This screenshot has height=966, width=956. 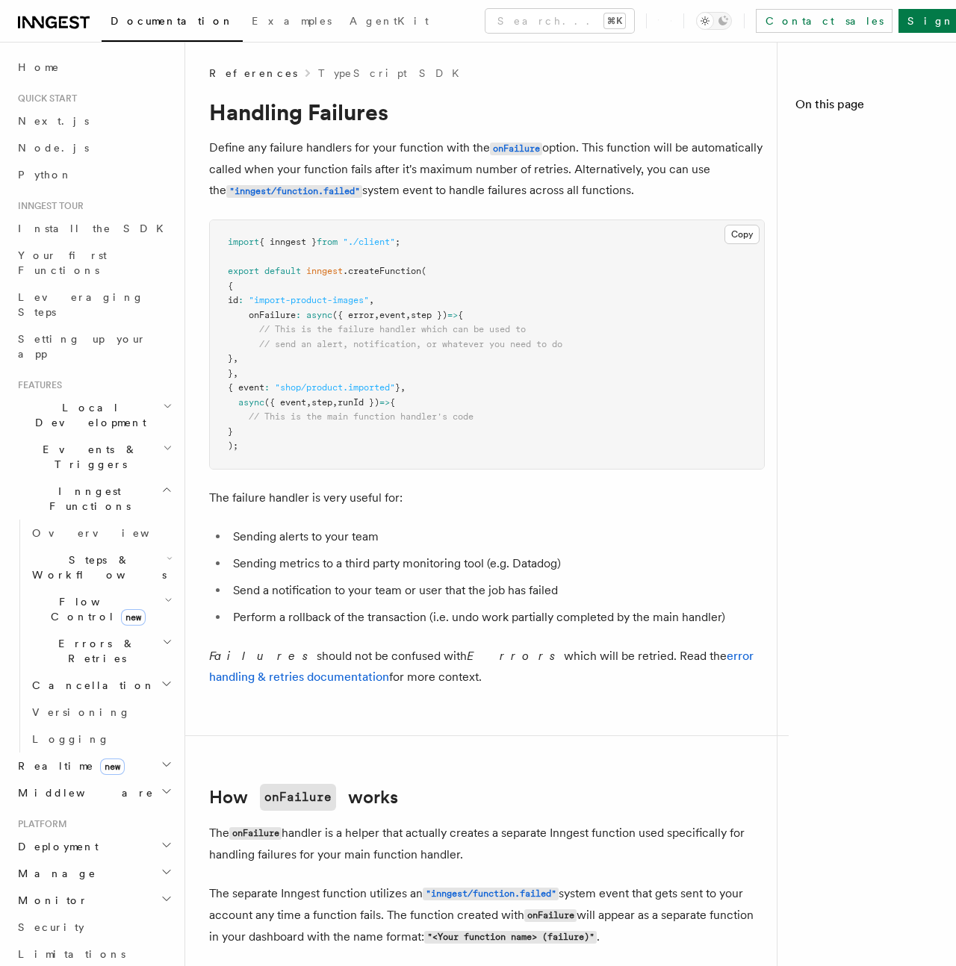 I want to click on span: Quick start, so click(x=44, y=99).